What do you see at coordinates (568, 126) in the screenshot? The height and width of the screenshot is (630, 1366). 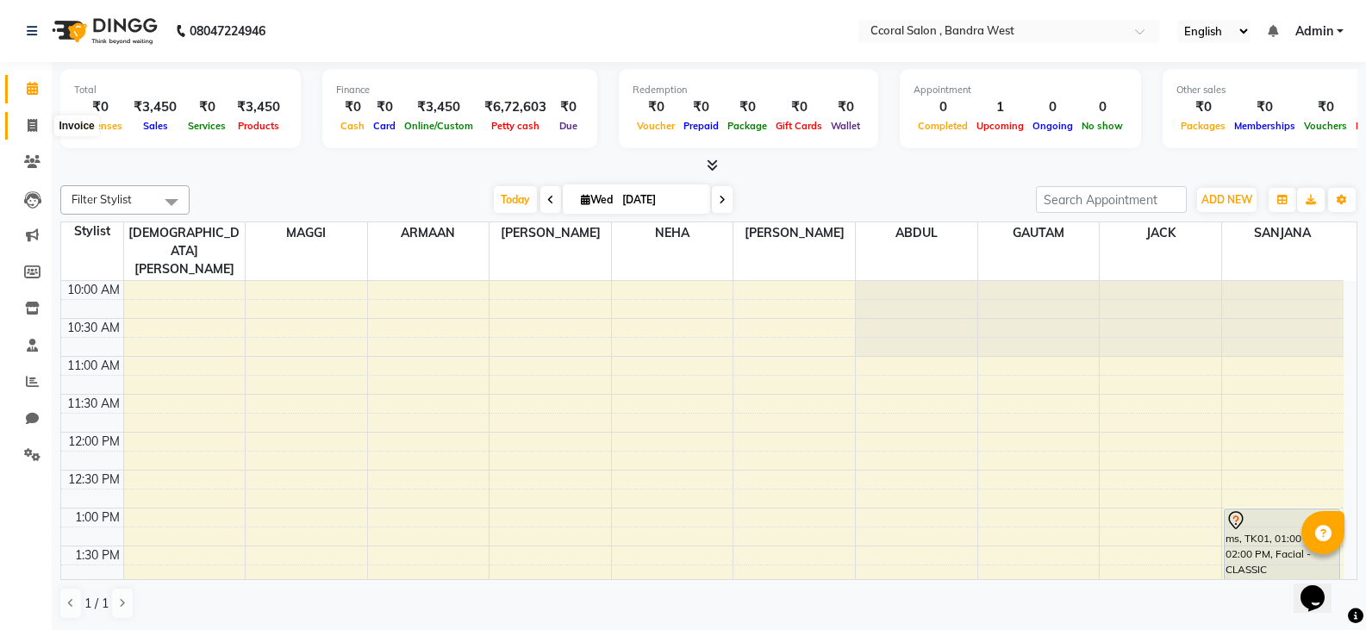 I see `span: Due` at bounding box center [568, 126].